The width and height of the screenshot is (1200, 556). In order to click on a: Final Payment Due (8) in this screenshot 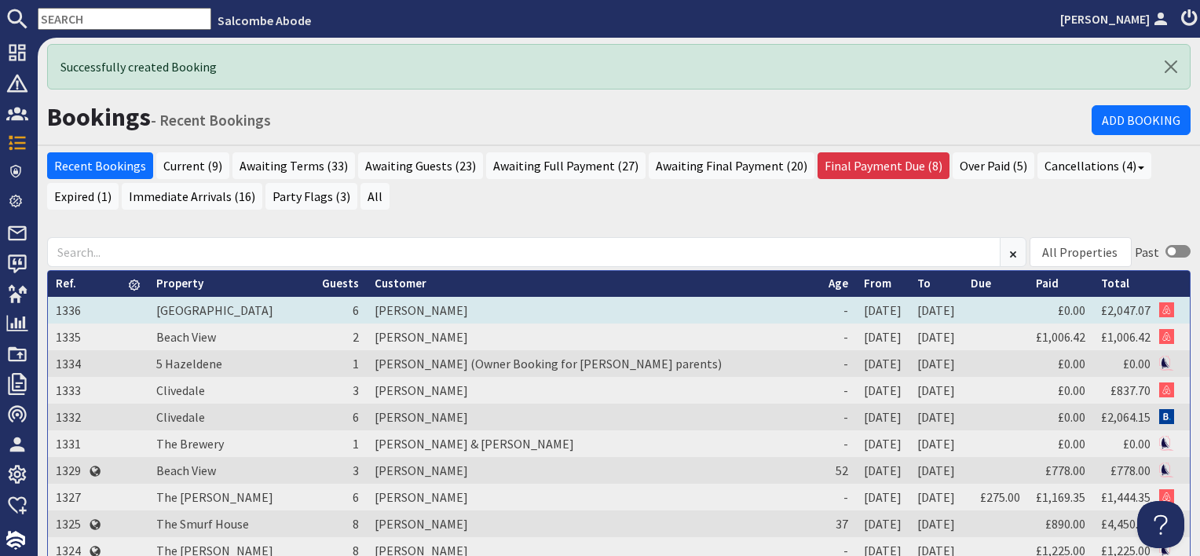, I will do `click(884, 166)`.